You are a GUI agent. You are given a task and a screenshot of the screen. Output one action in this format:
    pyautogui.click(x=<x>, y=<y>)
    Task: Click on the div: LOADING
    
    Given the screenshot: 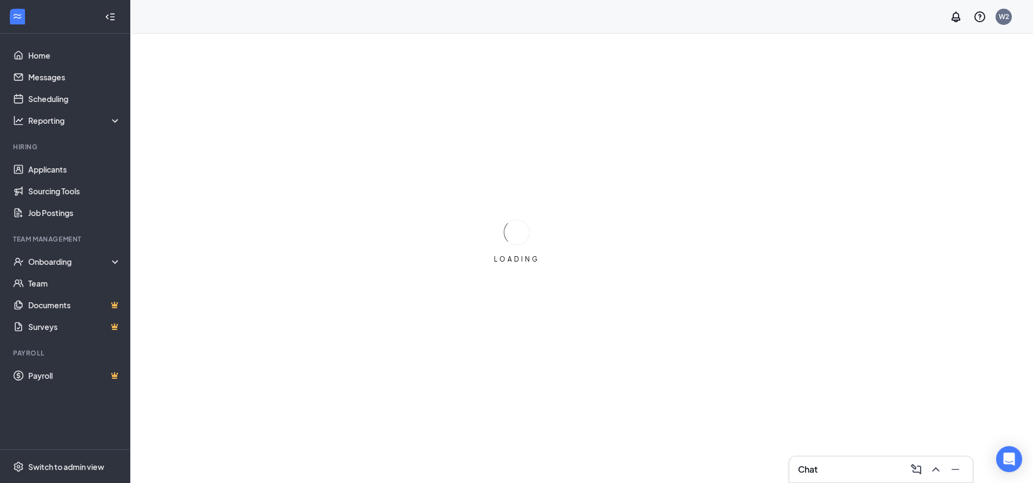 What is the action you would take?
    pyautogui.click(x=517, y=259)
    